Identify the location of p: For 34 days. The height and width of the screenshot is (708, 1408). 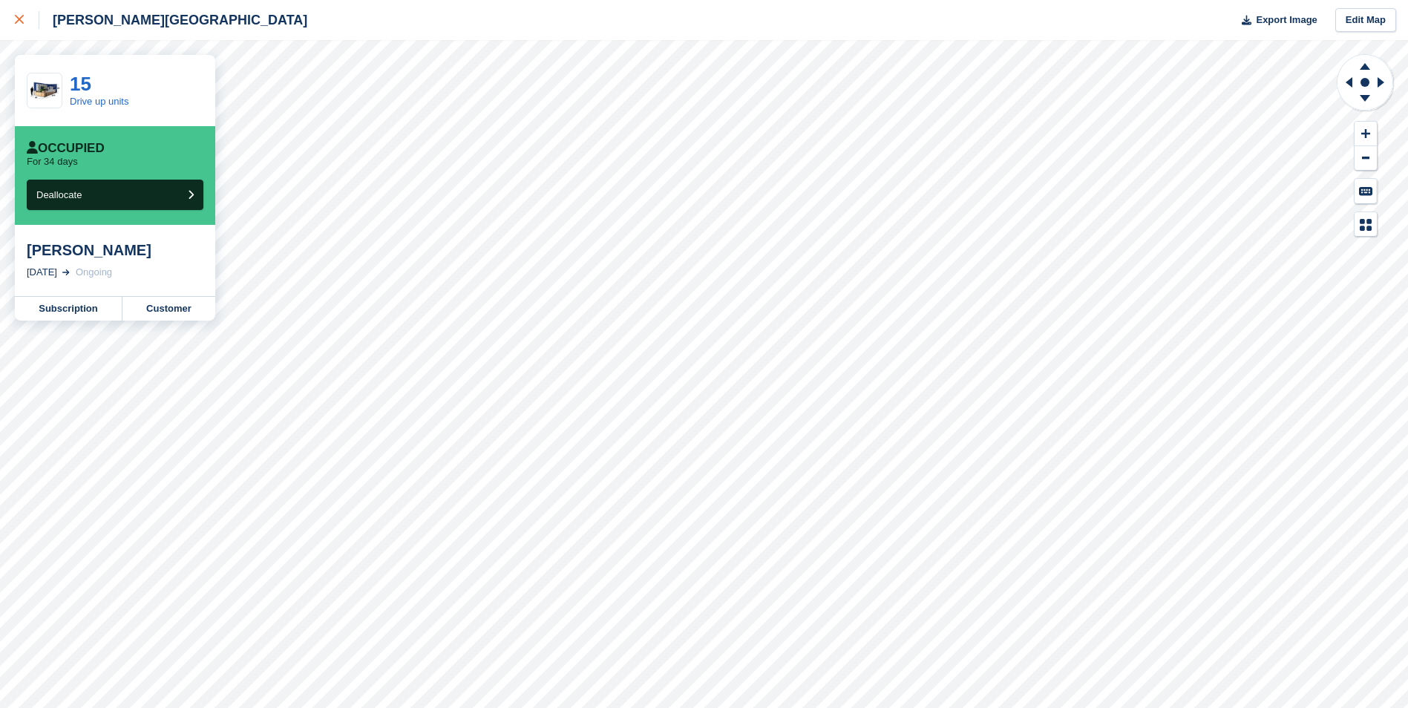
(52, 162).